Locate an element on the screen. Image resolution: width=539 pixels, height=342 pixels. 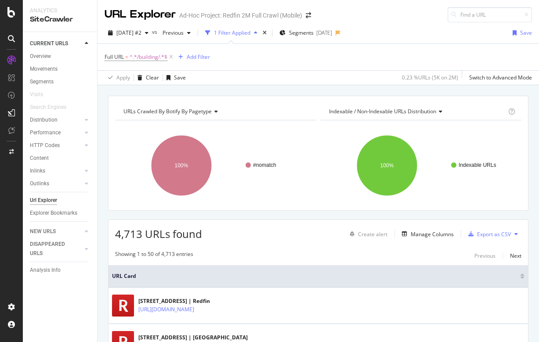
button: Add Filter is located at coordinates (192, 57).